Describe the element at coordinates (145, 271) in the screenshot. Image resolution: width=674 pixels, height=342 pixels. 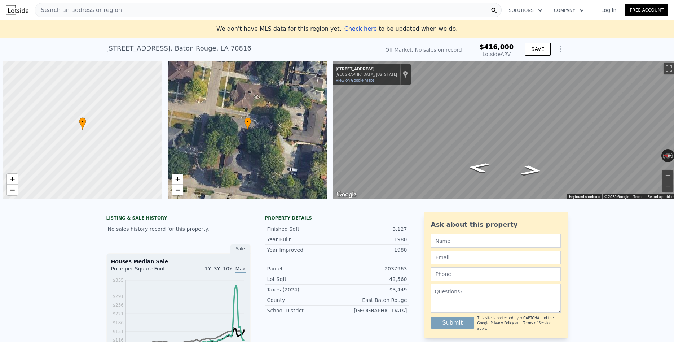
I see `div: Price per Square Foot` at that location.